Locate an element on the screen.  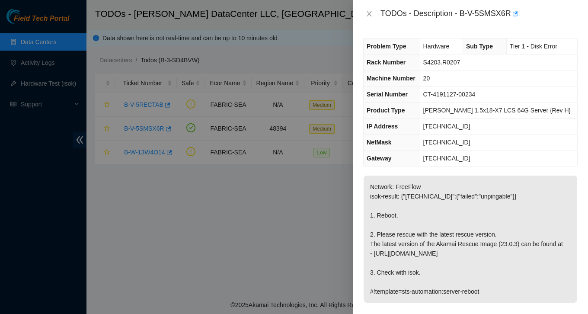
span: Hardware is located at coordinates (436, 46).